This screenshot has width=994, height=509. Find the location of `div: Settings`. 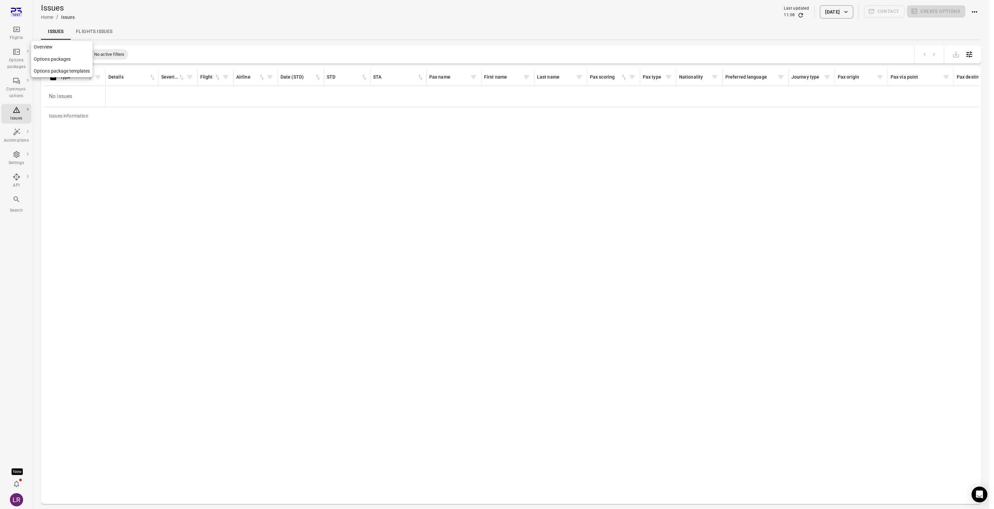

div: Settings is located at coordinates (16, 163).